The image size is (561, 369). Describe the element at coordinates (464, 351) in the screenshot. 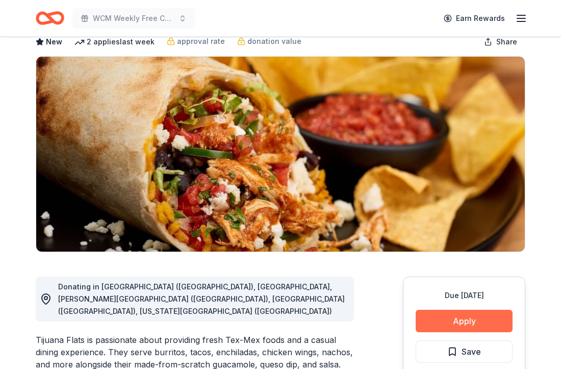

I see `button: Save` at that location.